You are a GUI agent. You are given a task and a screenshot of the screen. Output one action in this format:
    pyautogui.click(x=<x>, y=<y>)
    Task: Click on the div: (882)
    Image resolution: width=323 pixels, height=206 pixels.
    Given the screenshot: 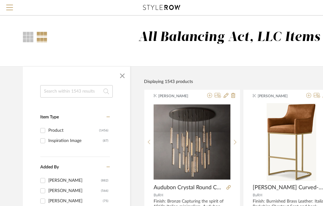 What is the action you would take?
    pyautogui.click(x=105, y=180)
    